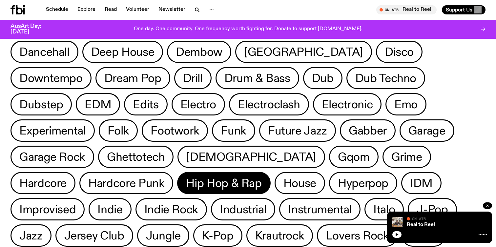 Image resolution: width=496 pixels, height=247 pixels. I want to click on button: Electro, so click(198, 104).